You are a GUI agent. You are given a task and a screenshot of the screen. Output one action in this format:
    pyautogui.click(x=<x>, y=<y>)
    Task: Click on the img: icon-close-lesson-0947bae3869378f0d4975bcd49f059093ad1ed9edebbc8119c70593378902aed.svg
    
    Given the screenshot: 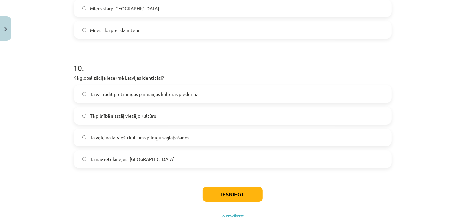 What is the action you would take?
    pyautogui.click(x=6, y=29)
    